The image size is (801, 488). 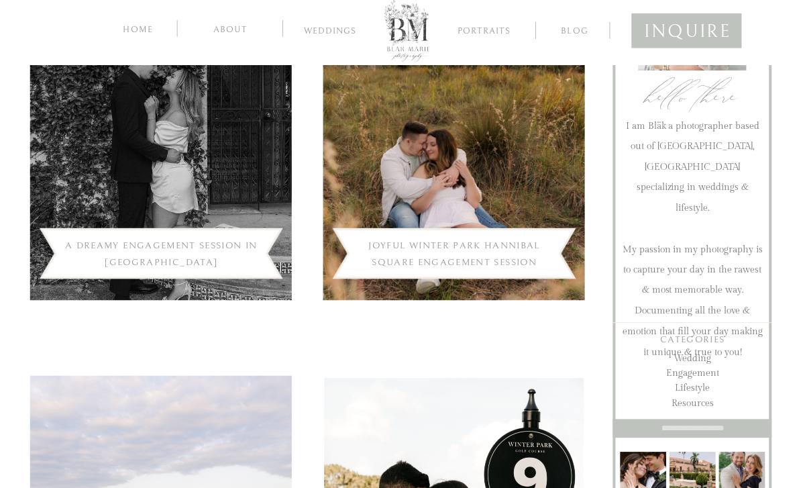 What do you see at coordinates (330, 33) in the screenshot?
I see `a: Weddings` at bounding box center [330, 33].